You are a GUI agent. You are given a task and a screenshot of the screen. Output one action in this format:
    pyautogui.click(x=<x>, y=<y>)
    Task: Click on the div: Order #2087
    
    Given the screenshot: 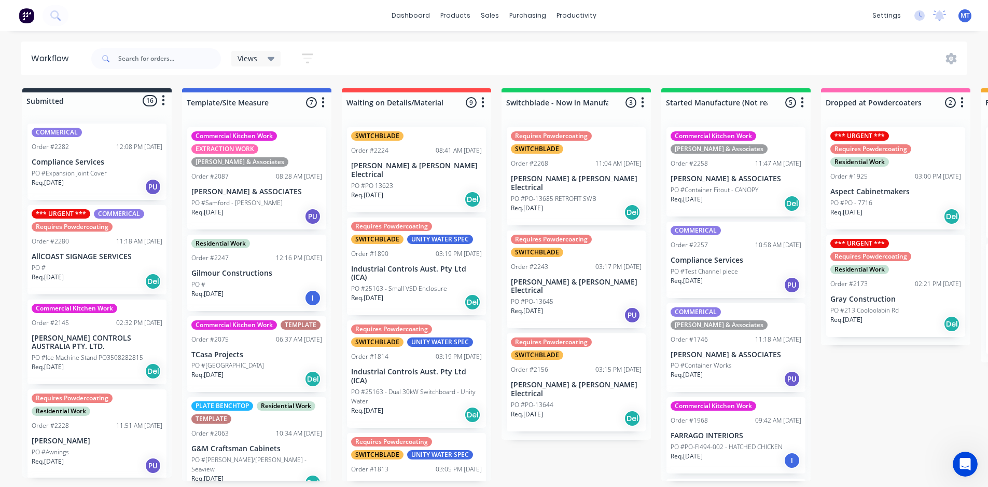 What is the action you would take?
    pyautogui.click(x=210, y=176)
    